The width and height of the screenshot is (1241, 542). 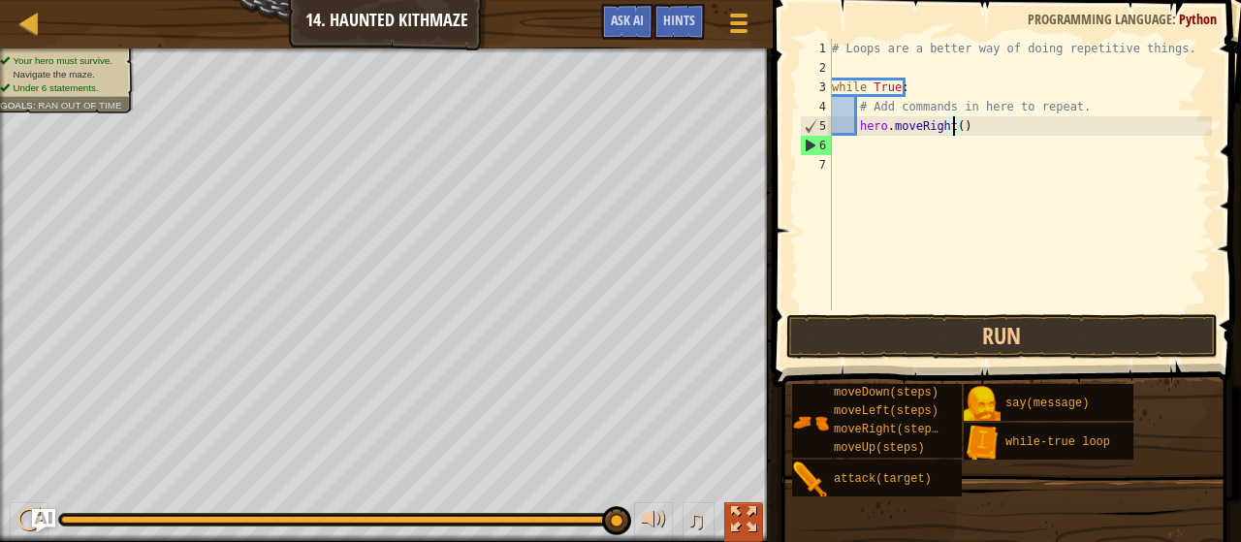 What do you see at coordinates (816, 145) in the screenshot?
I see `div: 6` at bounding box center [816, 145].